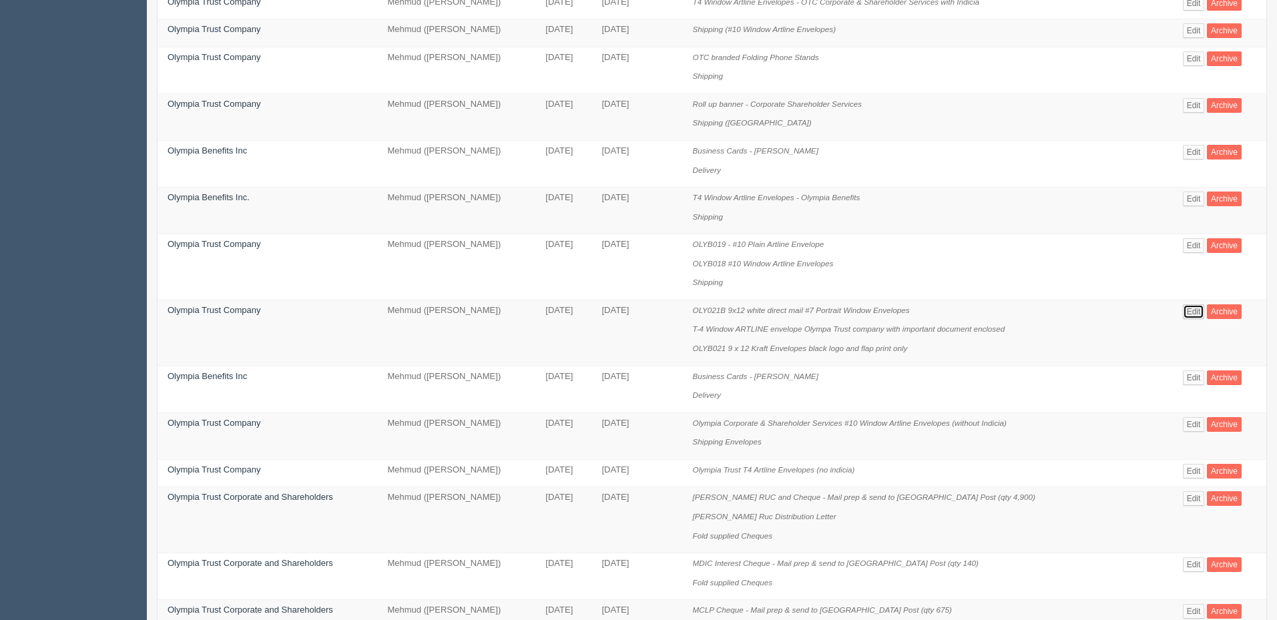  What do you see at coordinates (763, 263) in the screenshot?
I see `i: OLYB018 #10 Window Artline Envelopes` at bounding box center [763, 263].